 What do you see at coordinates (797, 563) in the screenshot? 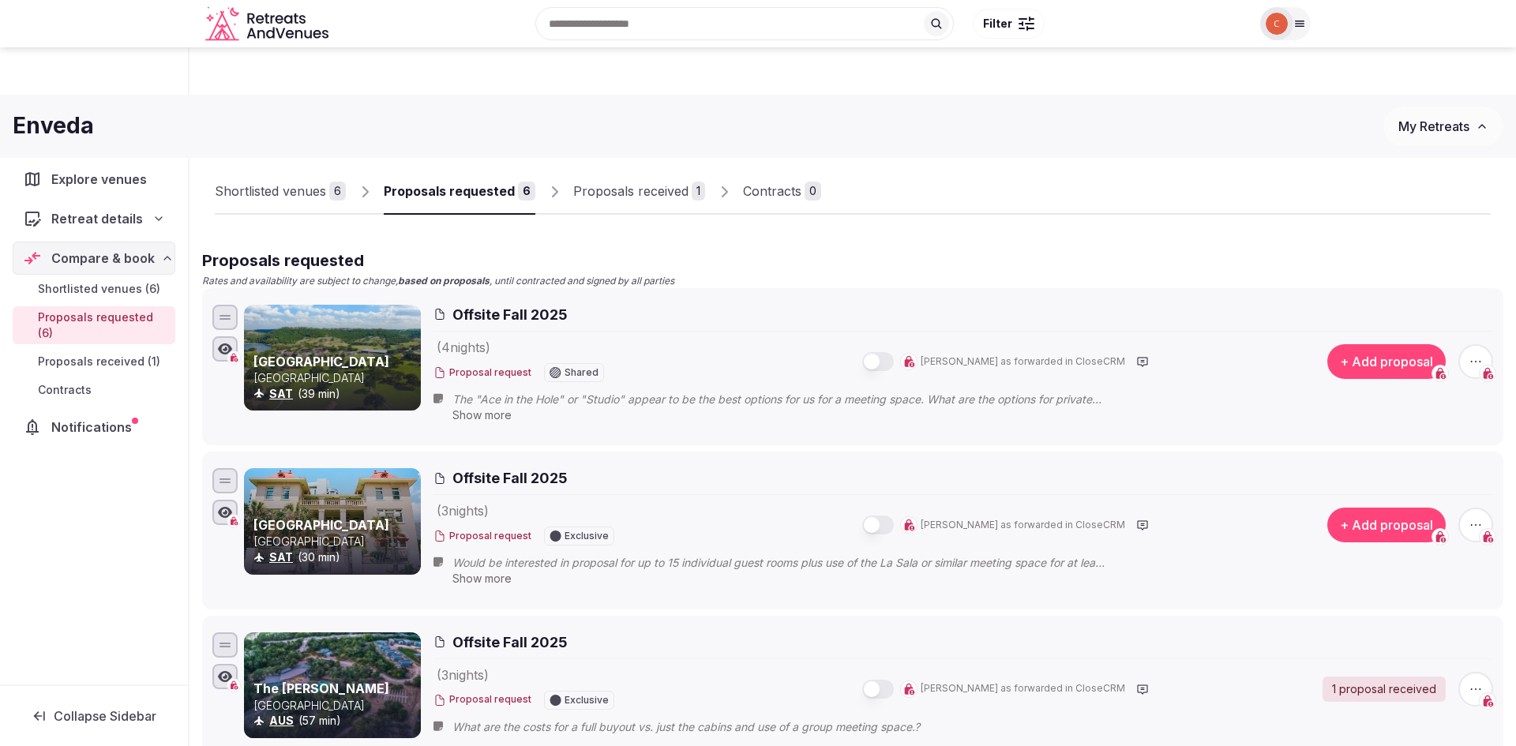
I see `span: Would be interested in proposal for up to 15 individual guest rooms plus use of the La Sala or si...` at bounding box center [797, 563].